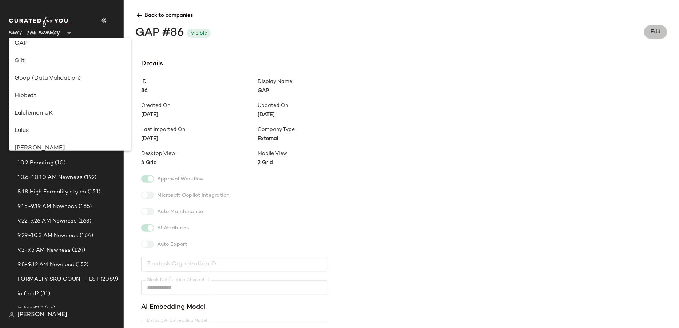 Image resolution: width=679 pixels, height=328 pixels. I want to click on span: GAP, so click(316, 91).